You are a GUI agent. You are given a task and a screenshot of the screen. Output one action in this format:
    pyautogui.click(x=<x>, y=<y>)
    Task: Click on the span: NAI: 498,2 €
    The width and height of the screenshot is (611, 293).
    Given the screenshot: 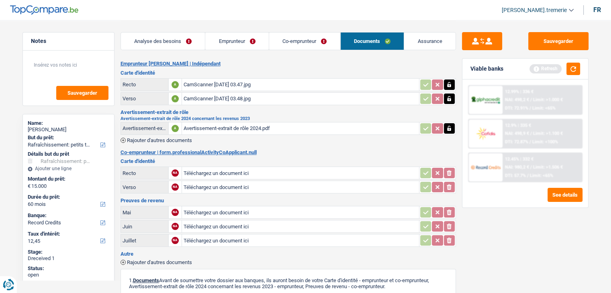 What is the action you would take?
    pyautogui.click(x=517, y=100)
    